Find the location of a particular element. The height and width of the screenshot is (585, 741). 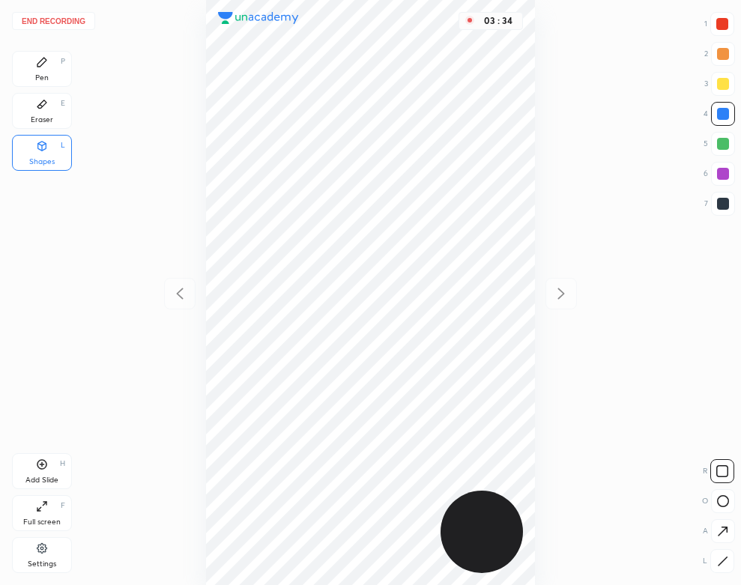

div: O is located at coordinates (718, 501).